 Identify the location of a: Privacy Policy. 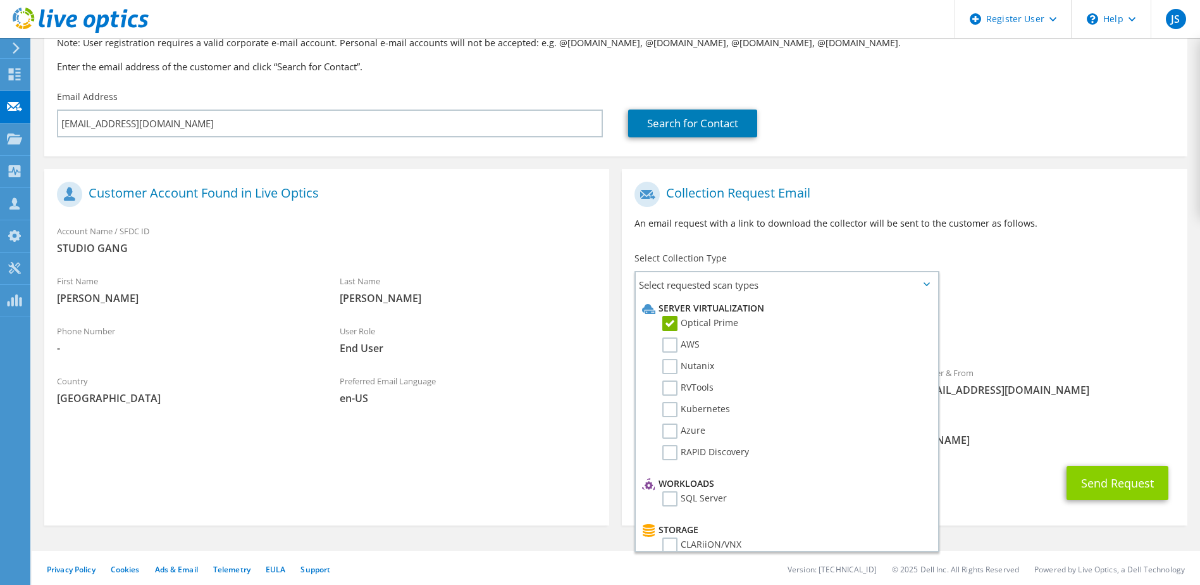
(71, 569).